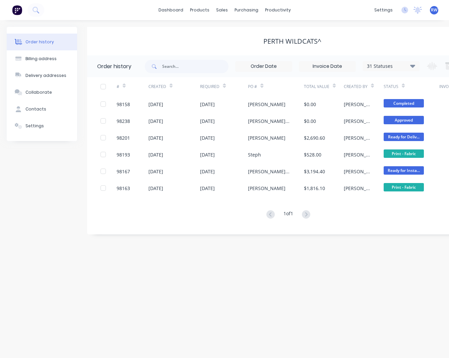 The image size is (449, 358). Describe the element at coordinates (196, 66) in the screenshot. I see `input: Search...` at that location.